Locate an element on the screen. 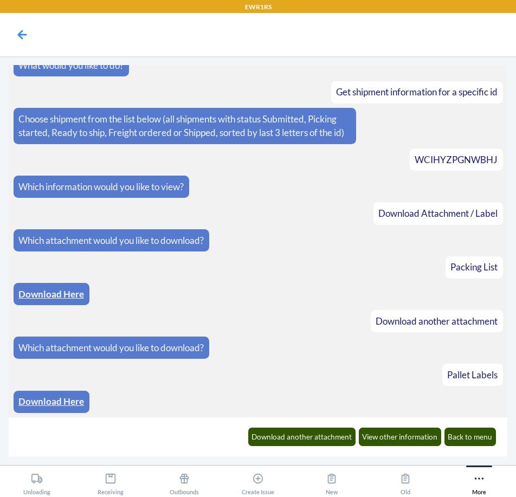  p: EWR1RS is located at coordinates (258, 7).